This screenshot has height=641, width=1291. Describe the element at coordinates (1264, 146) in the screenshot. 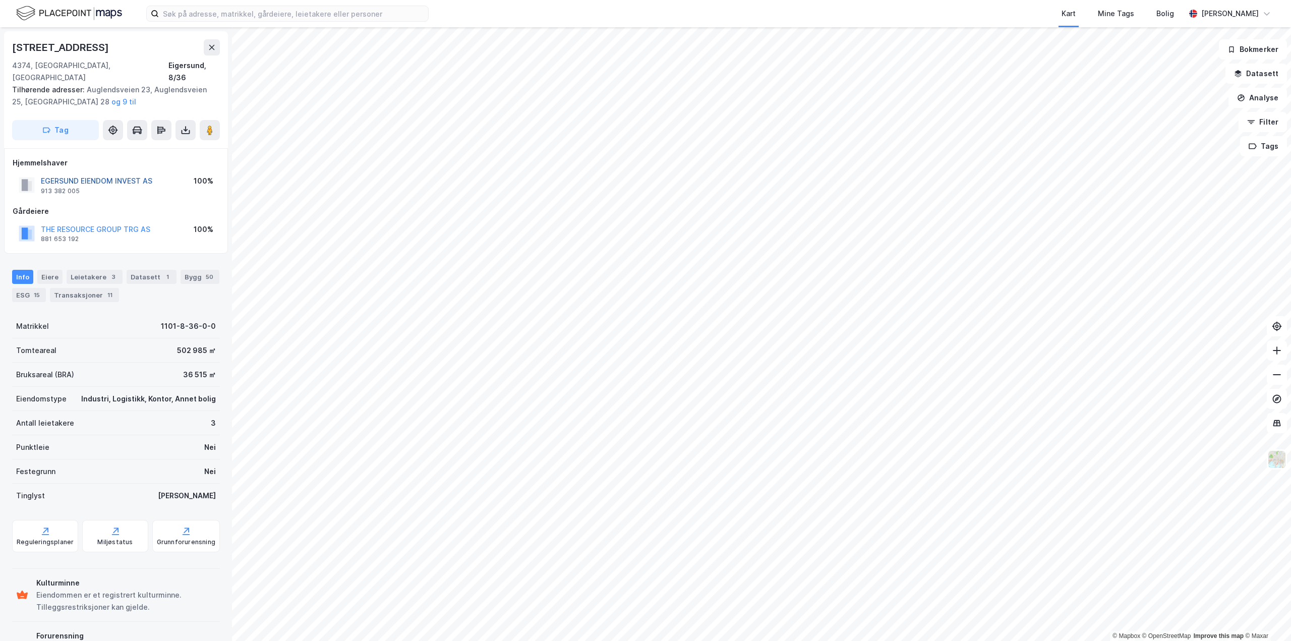

I see `button: Tags` at that location.